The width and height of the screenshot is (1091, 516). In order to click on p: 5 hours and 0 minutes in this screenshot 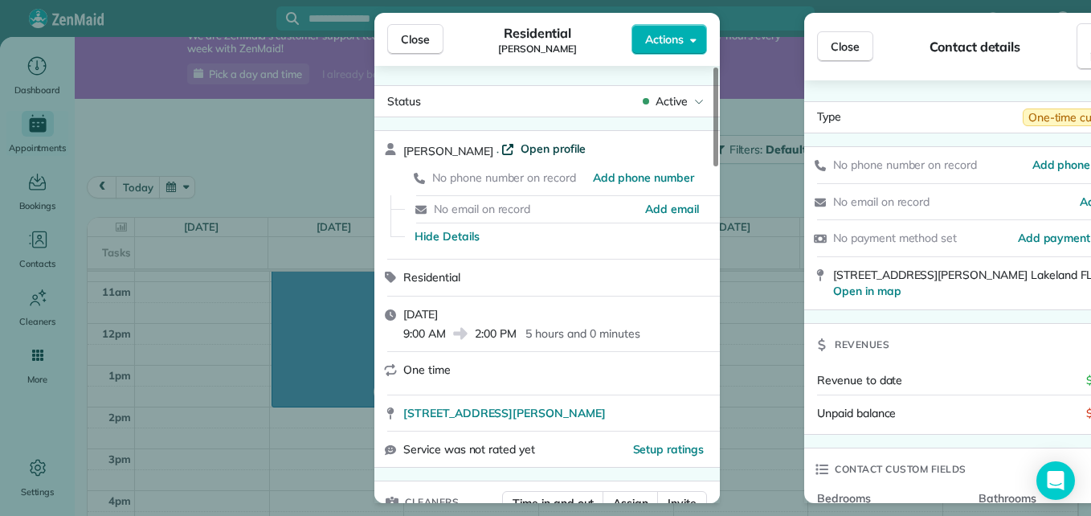, I will do `click(583, 334)`.